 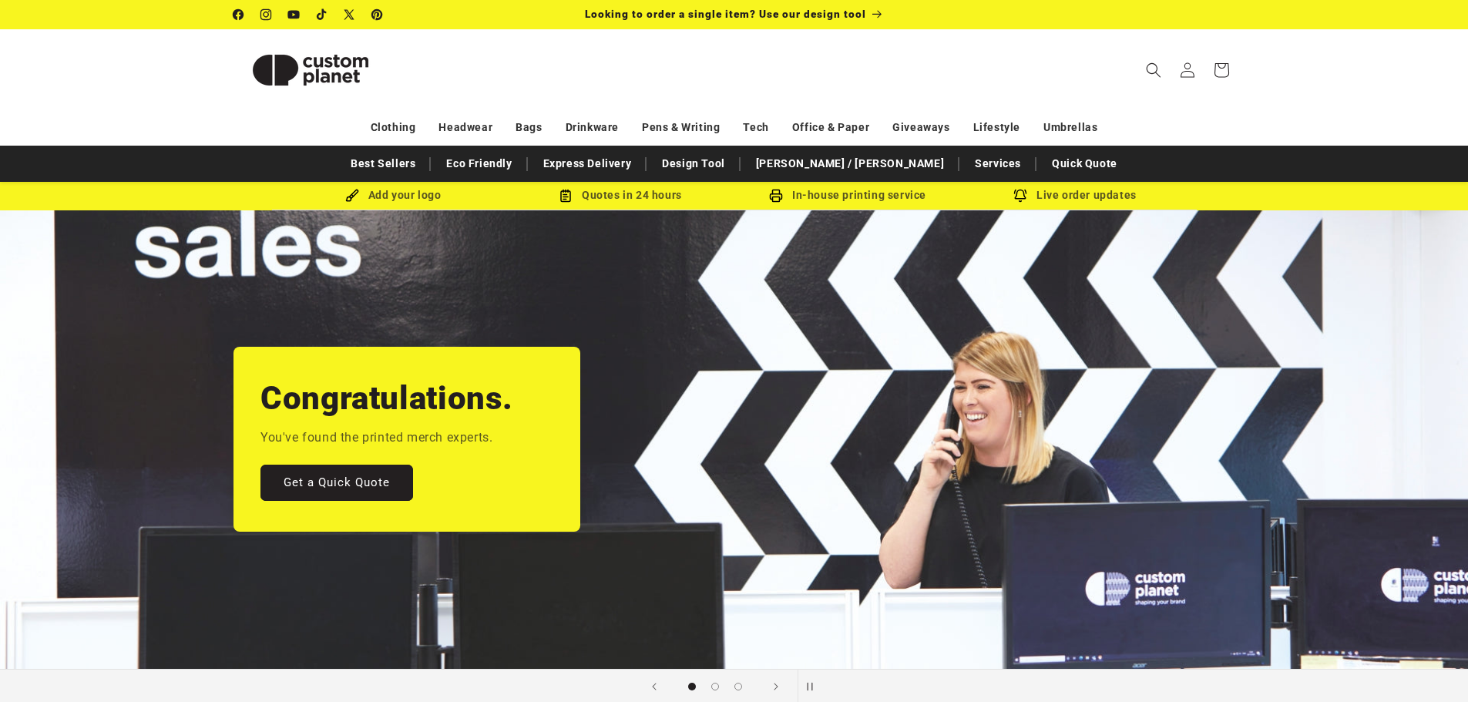 What do you see at coordinates (1020, 196) in the screenshot?
I see `img: Order updates` at bounding box center [1020, 196].